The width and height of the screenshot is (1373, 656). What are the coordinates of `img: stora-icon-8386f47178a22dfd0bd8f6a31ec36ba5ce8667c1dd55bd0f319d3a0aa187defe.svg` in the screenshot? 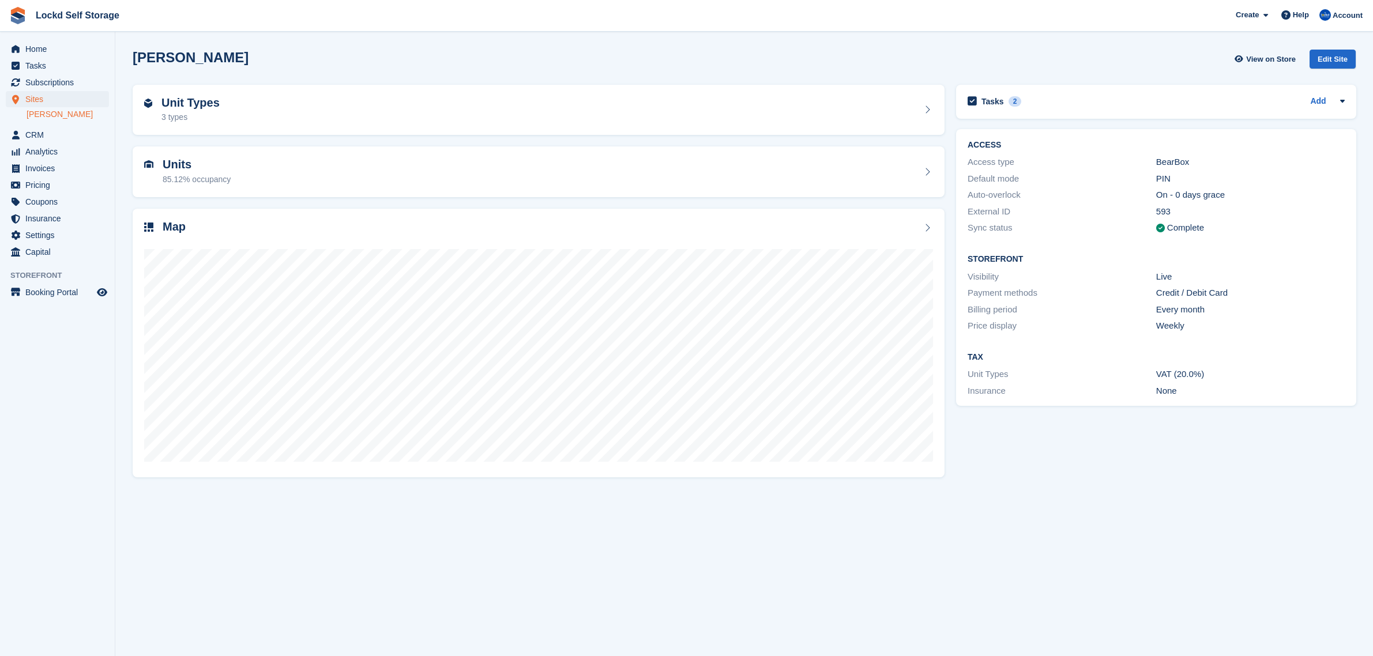 It's located at (18, 16).